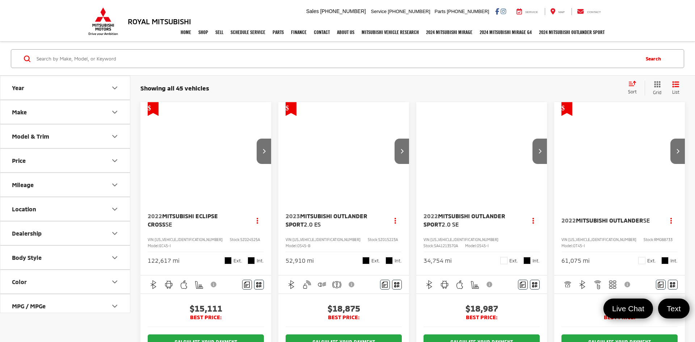 The image size is (695, 342). I want to click on button: List View, so click(675, 88).